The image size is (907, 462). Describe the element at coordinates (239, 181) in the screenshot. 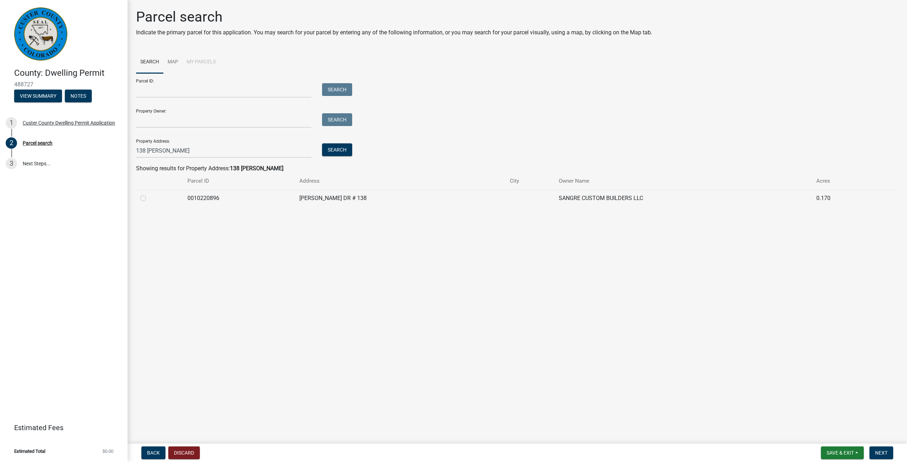

I see `th: Parcel ID` at that location.